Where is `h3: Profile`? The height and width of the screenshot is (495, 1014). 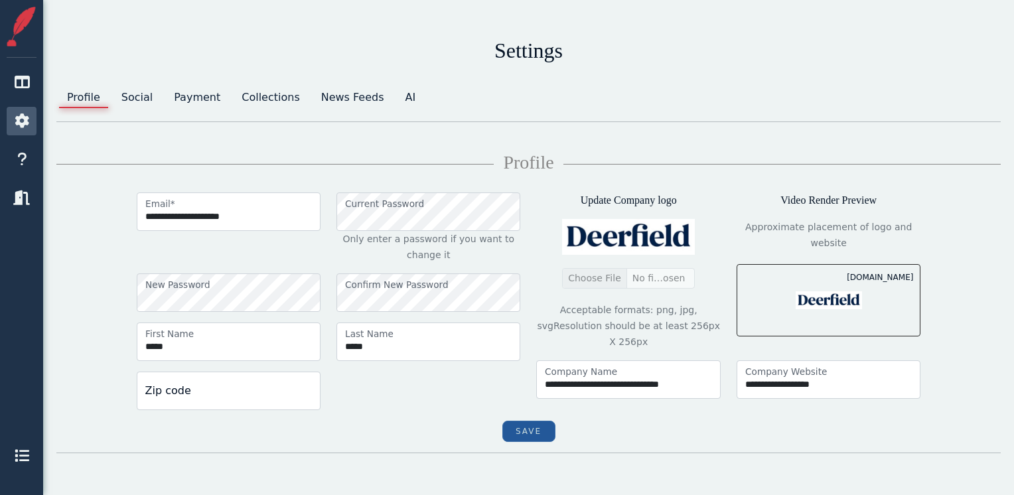
h3: Profile is located at coordinates (528, 163).